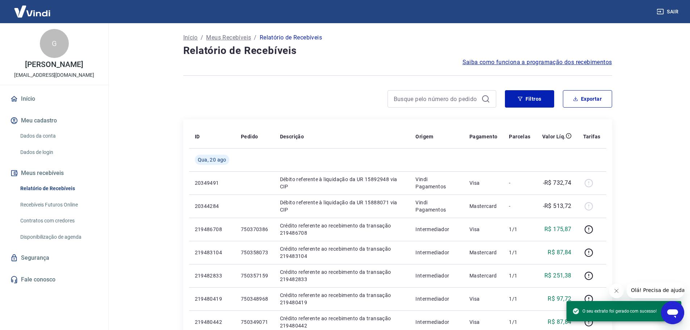  What do you see at coordinates (229, 38) in the screenshot?
I see `p: Meus Recebíveis` at bounding box center [229, 38].